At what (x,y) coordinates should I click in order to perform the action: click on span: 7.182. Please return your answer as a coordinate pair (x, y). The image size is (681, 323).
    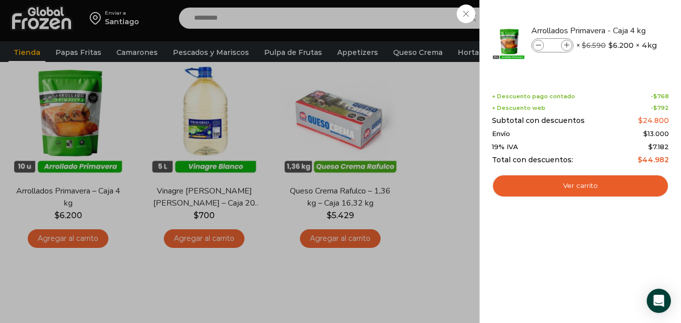
    Looking at the image, I should click on (658, 147).